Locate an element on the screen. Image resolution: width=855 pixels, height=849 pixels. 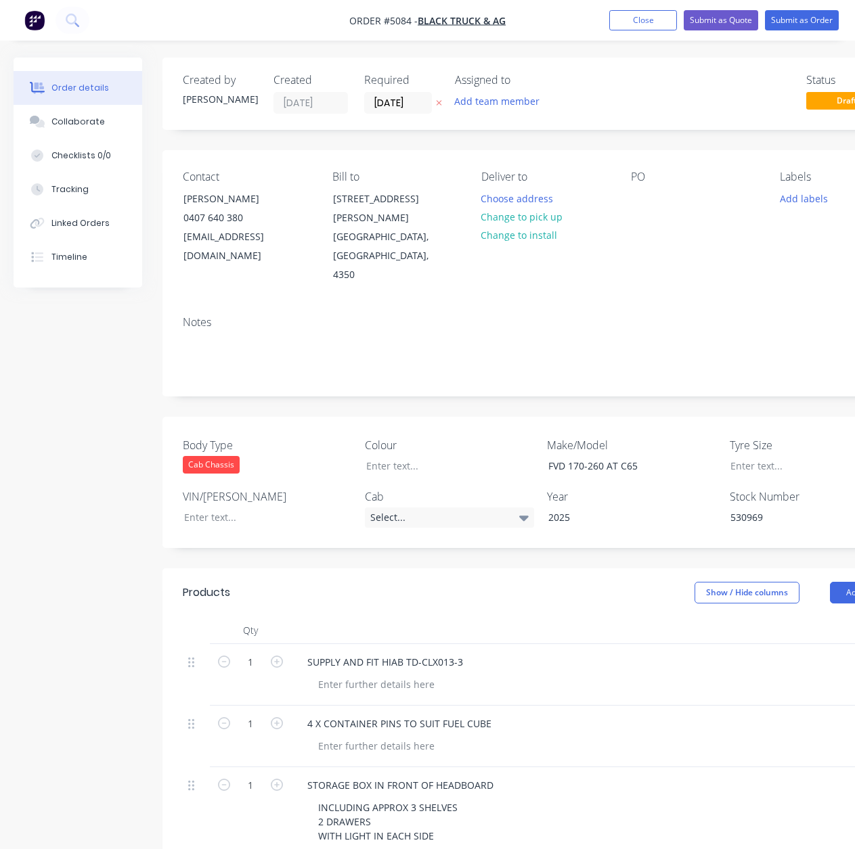
div: Cab Chassis is located at coordinates (211, 465).